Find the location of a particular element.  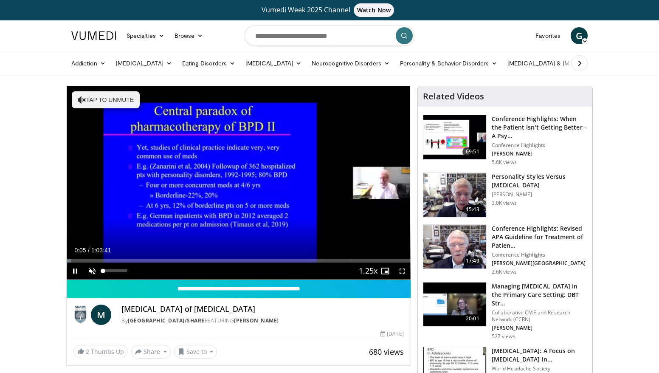

h3: Conference Highlights: When the Patient Isn't Getting Better - A Psy… is located at coordinates (540, 127).